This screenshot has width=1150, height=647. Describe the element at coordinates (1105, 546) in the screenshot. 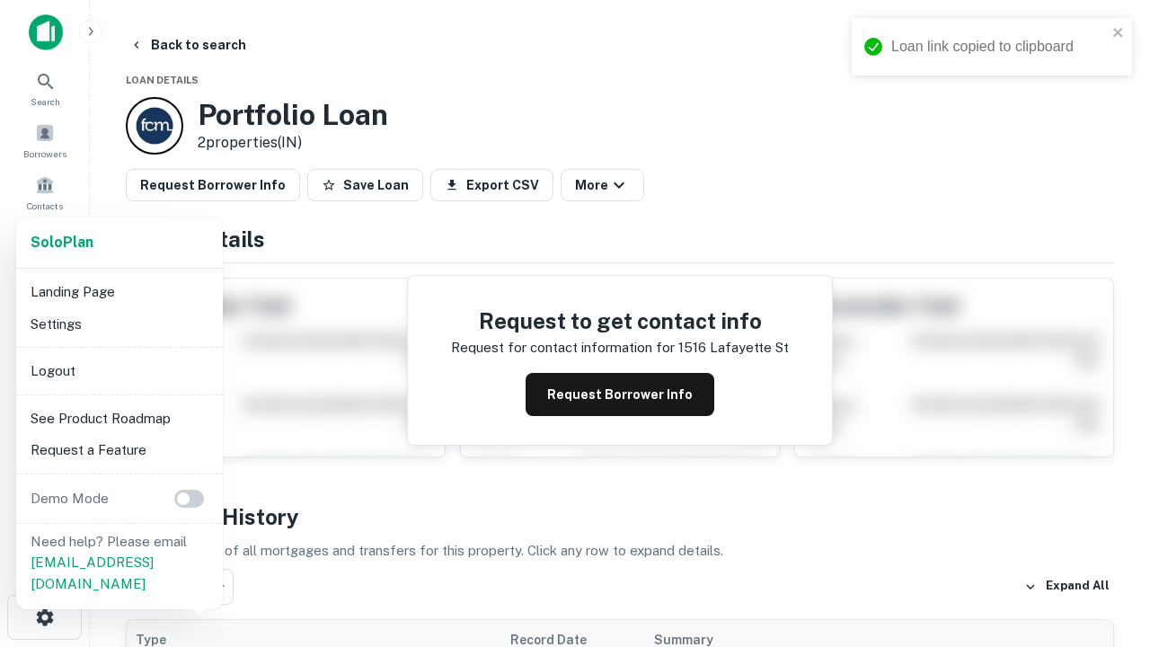

I see `div: Chat Widget` at that location.